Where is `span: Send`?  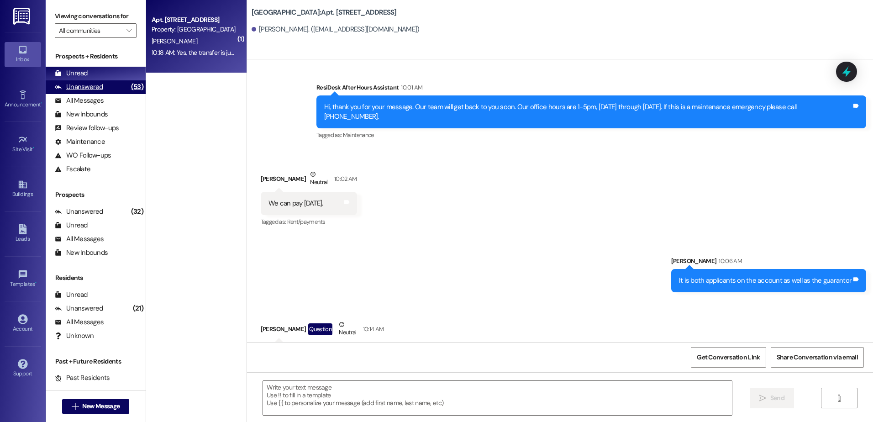
span: Send is located at coordinates (777, 398).